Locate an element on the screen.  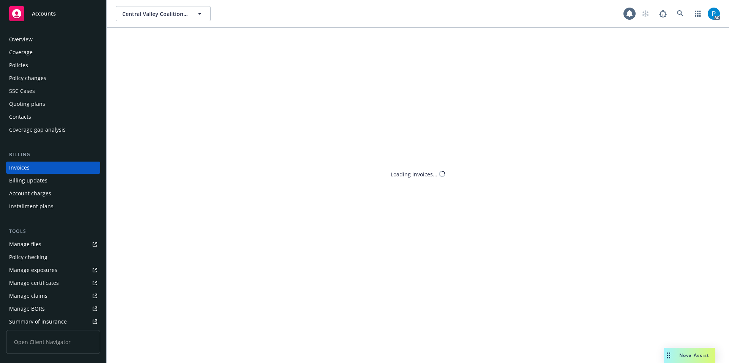
button: Central Valley Coalition for Affordable Housing is located at coordinates (163, 14).